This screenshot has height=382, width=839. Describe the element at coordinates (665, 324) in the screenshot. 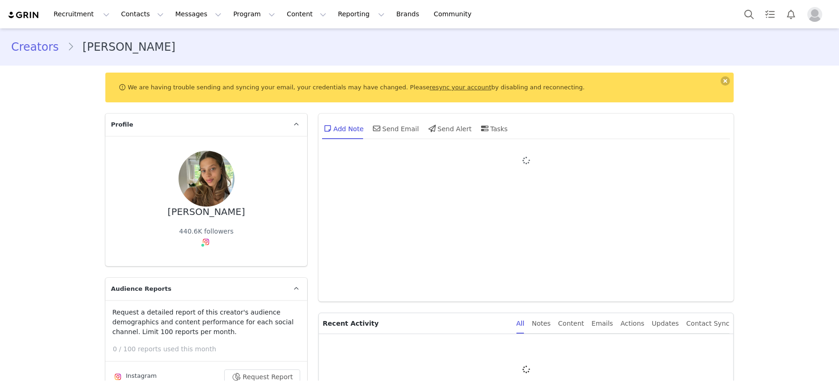

I see `div: Updates` at that location.